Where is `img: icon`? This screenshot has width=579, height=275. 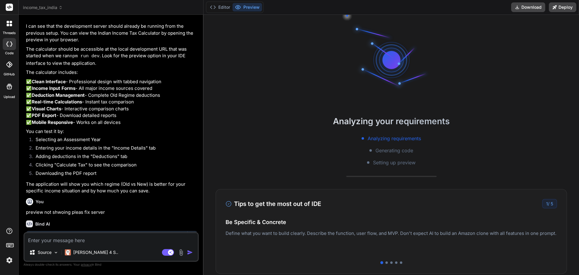
img: icon is located at coordinates (190, 252).